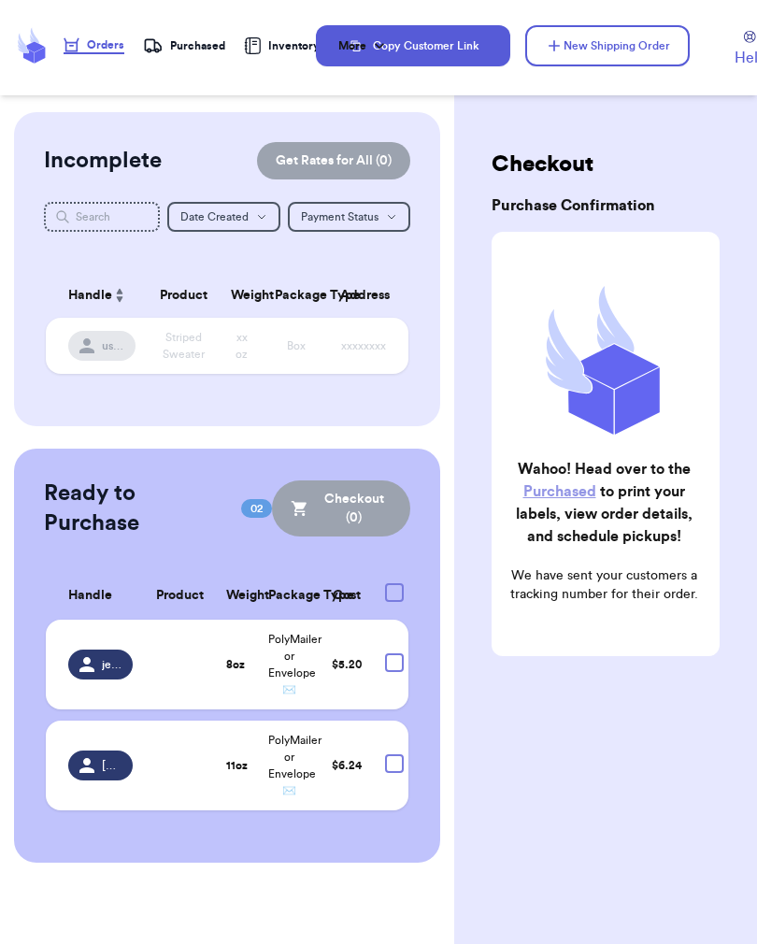 The image size is (757, 944). I want to click on h2: Wahoo! Head over to the to print your labels, view order details, and schedule pickups!, so click(604, 503).